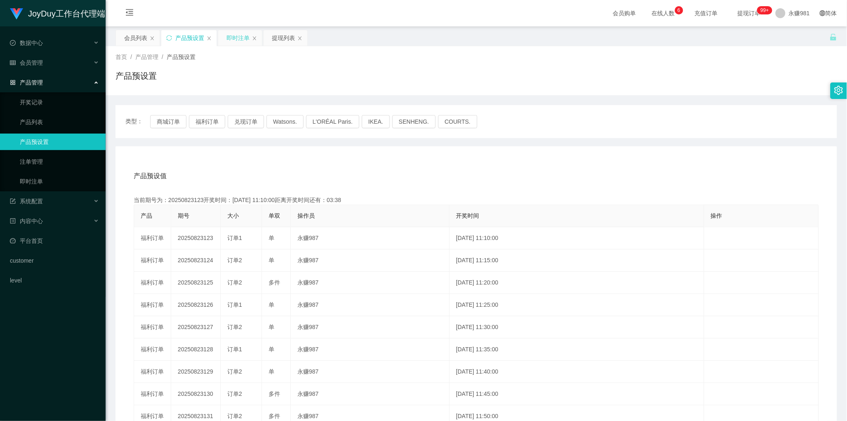  I want to click on a: customer, so click(54, 261).